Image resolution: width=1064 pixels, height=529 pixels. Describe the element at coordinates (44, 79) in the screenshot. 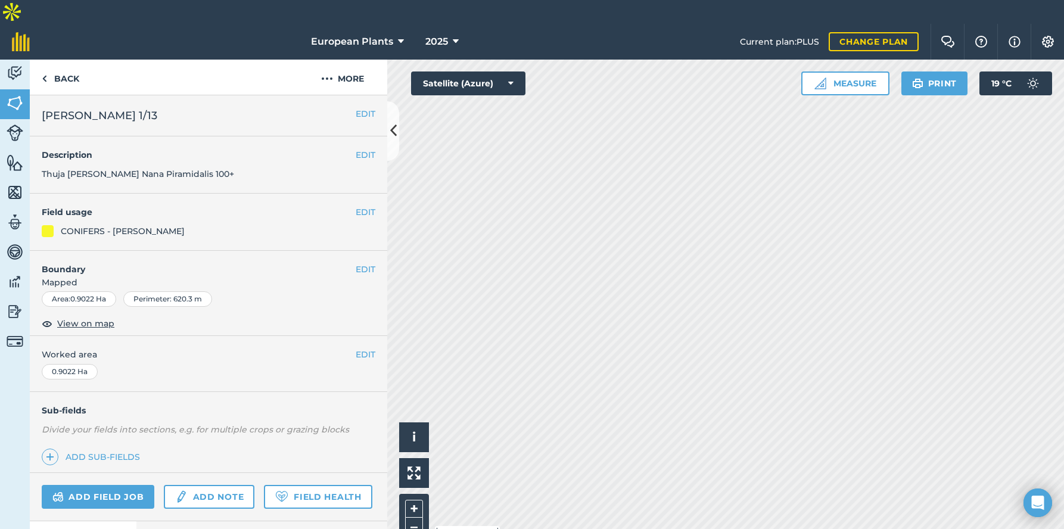

I see `img: svg+xml;base64,PHN2ZyB4bWxucz0iaHR0cDovL3d3dy53My5vcmcvMjAwMC9zdmciIHdpZHRoPSI5IiBoZWlnaHQ9IjI0Ii...` at that location.